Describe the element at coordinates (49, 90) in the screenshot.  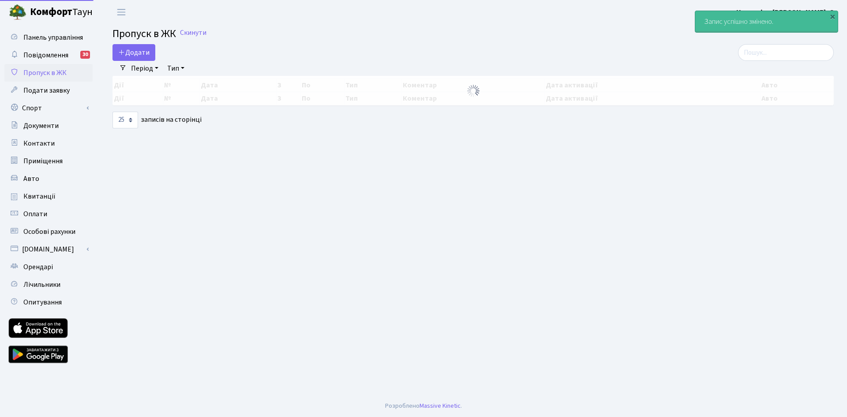
I see `a: Подати заявку` at that location.